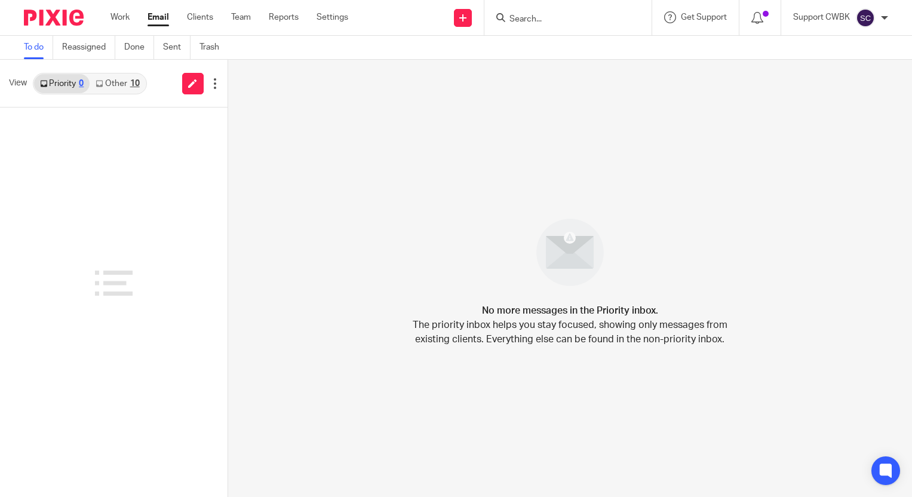 Image resolution: width=912 pixels, height=497 pixels. I want to click on h4: No more messages in the Priority inbox., so click(570, 311).